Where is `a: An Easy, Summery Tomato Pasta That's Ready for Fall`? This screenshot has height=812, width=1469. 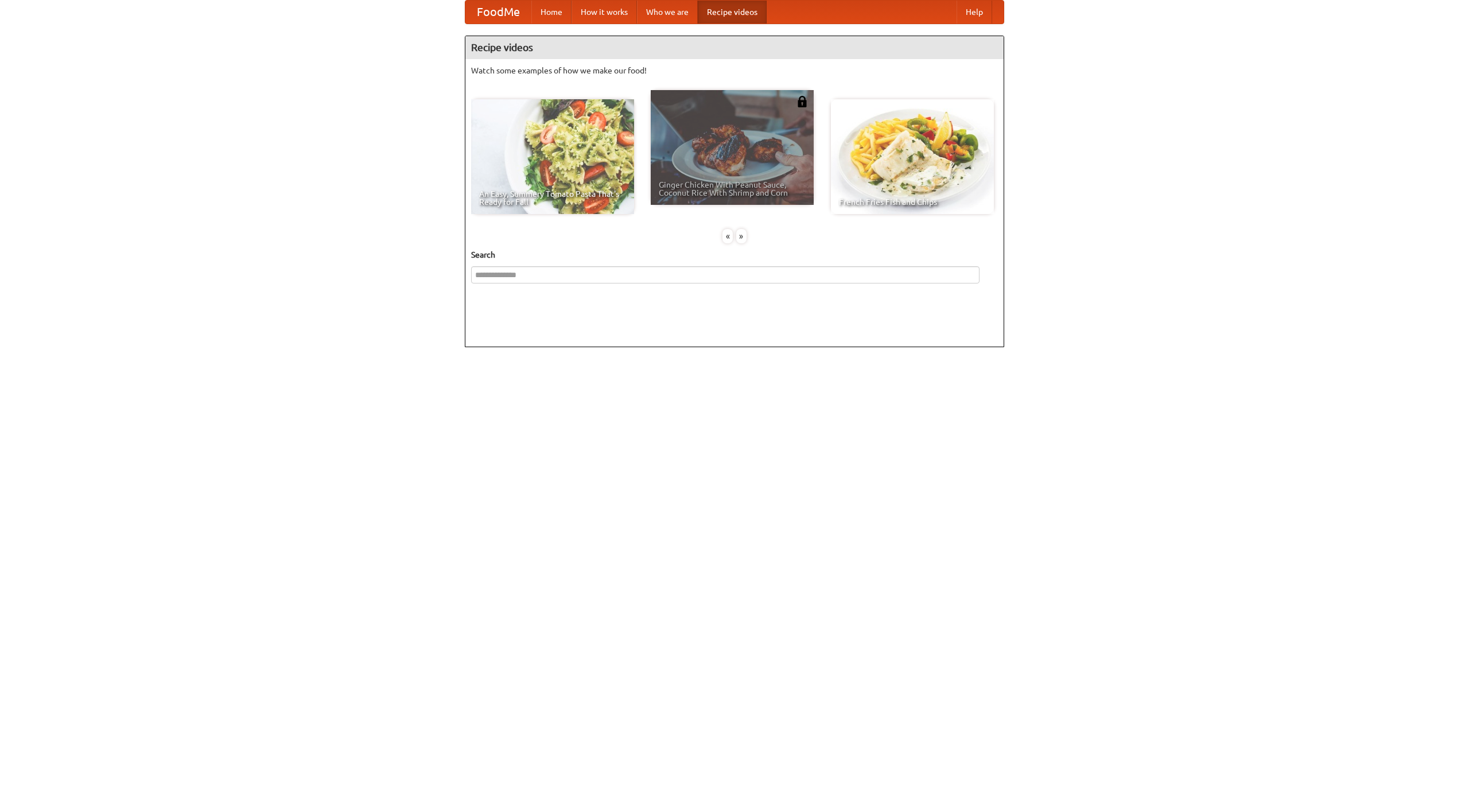
a: An Easy, Summery Tomato Pasta That's Ready for Fall is located at coordinates (553, 157).